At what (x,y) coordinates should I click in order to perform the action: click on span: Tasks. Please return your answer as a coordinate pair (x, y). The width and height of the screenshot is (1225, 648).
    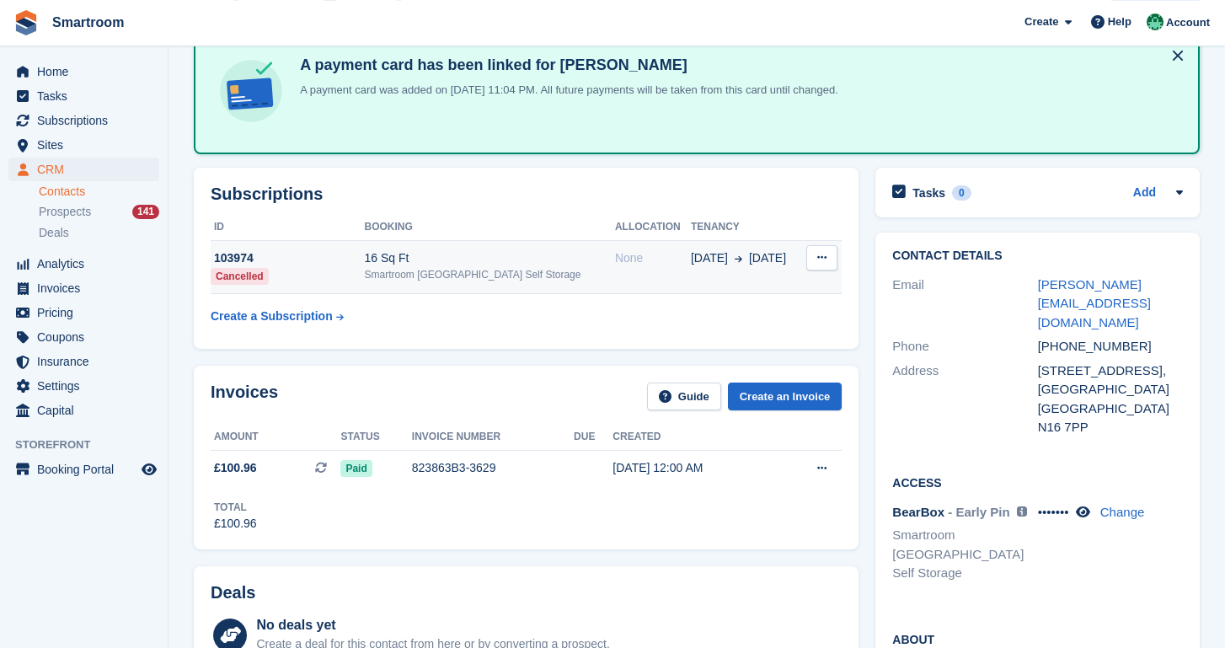
    Looking at the image, I should click on (88, 96).